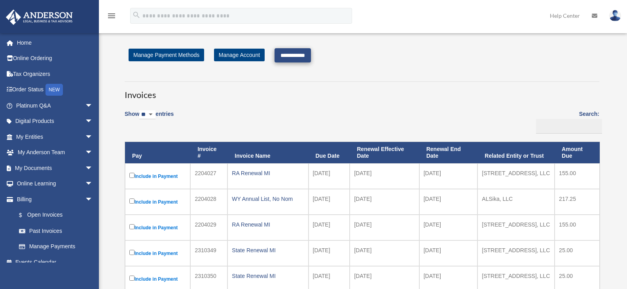  I want to click on th: Due Date: activate to sort column ascending, so click(329, 153).